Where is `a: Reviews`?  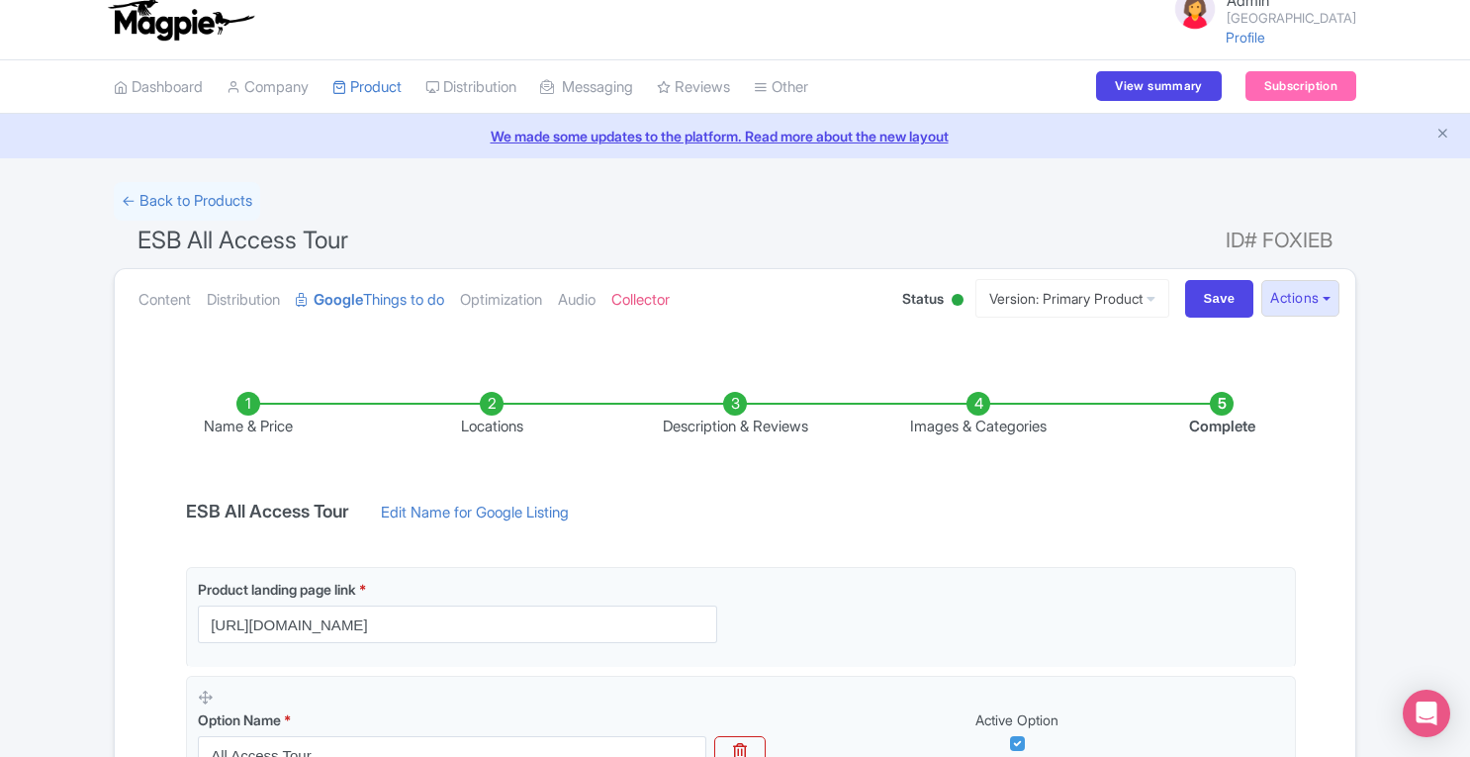
a: Reviews is located at coordinates (693, 87).